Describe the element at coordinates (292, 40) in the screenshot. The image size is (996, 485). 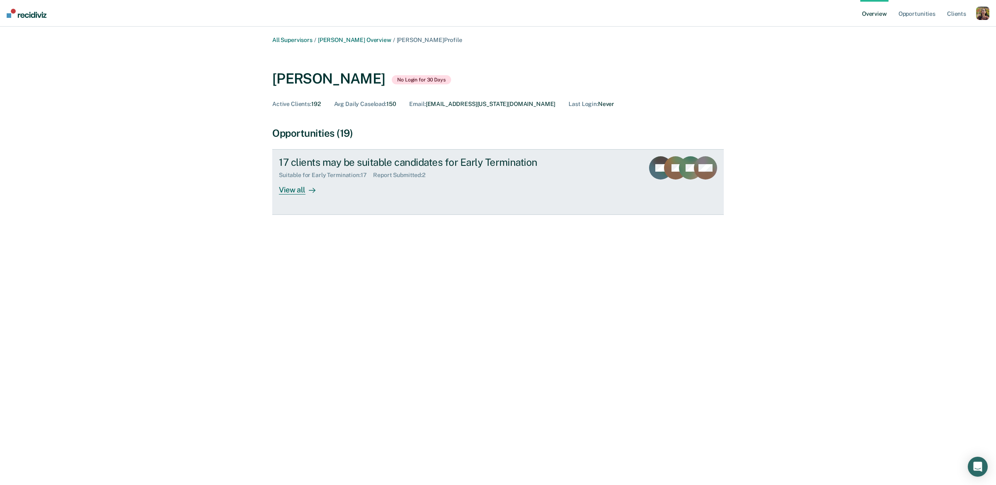
I see `a: All Supervisors` at that location.